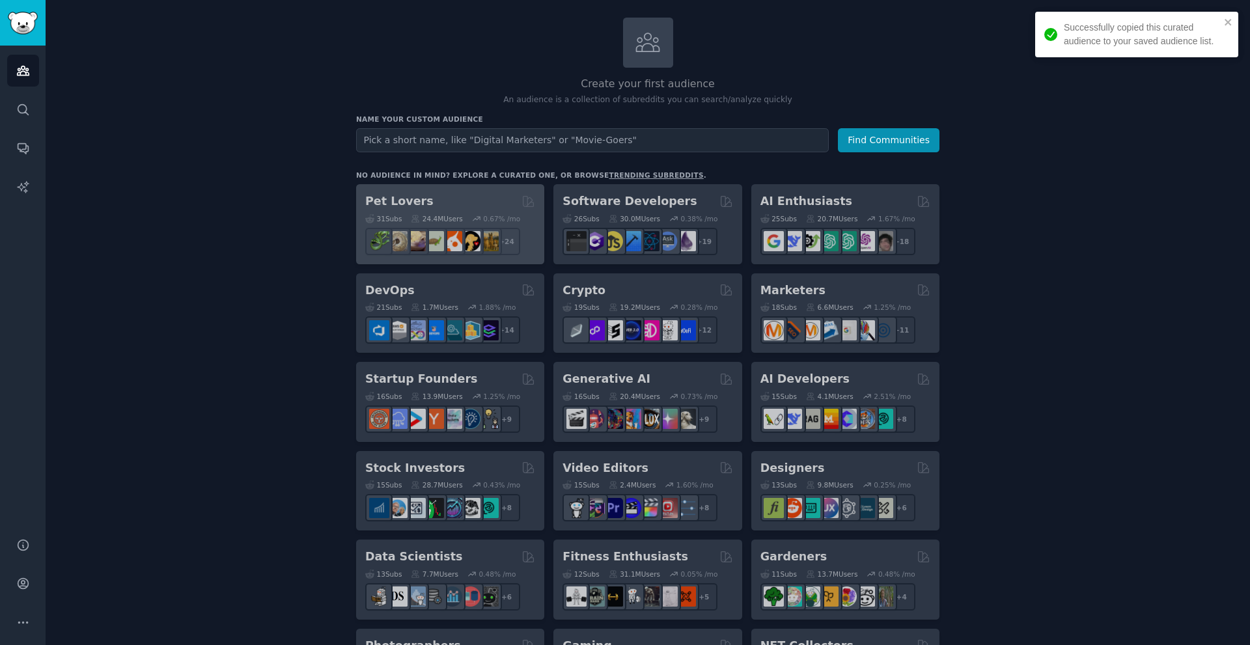  Describe the element at coordinates (648, 84) in the screenshot. I see `h2: Create your first audience` at that location.